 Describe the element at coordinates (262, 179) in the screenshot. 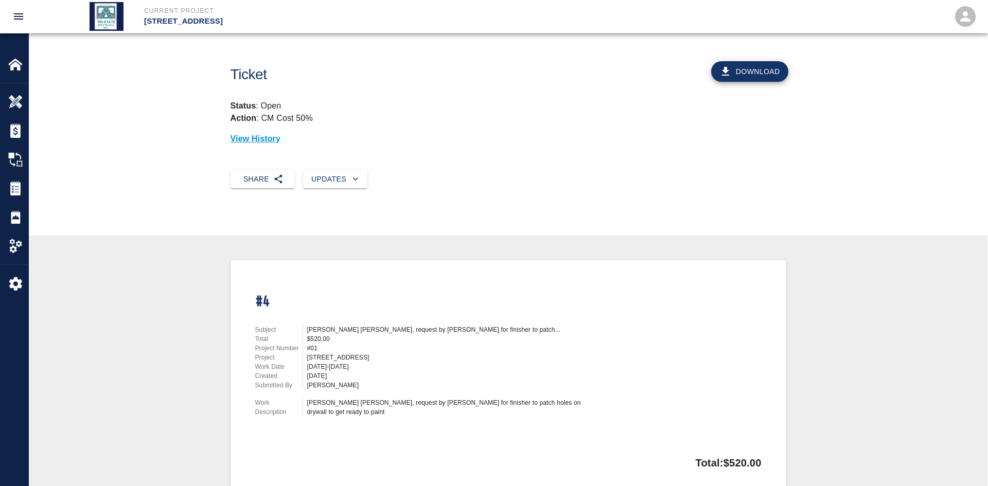

I see `button: Share` at that location.